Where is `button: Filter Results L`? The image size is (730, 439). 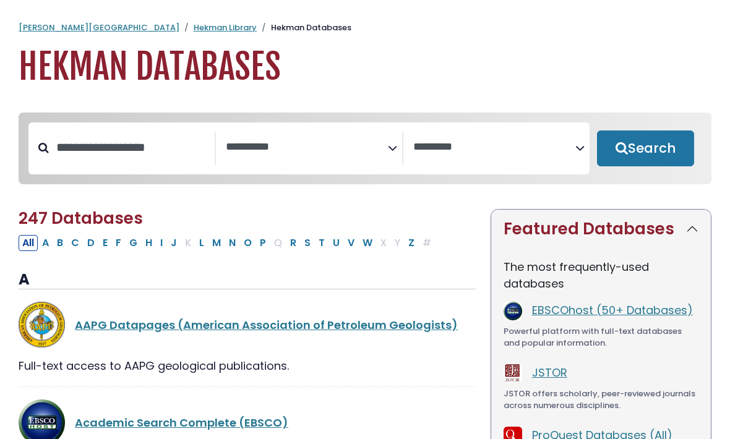
button: Filter Results L is located at coordinates (202, 243).